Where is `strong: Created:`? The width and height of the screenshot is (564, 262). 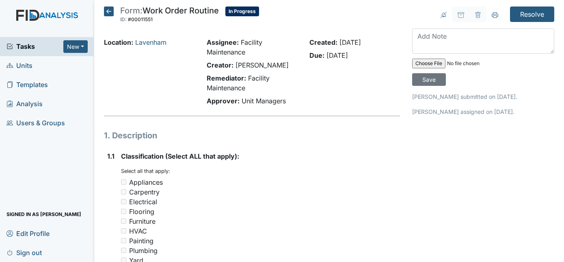 strong: Created: is located at coordinates (323, 42).